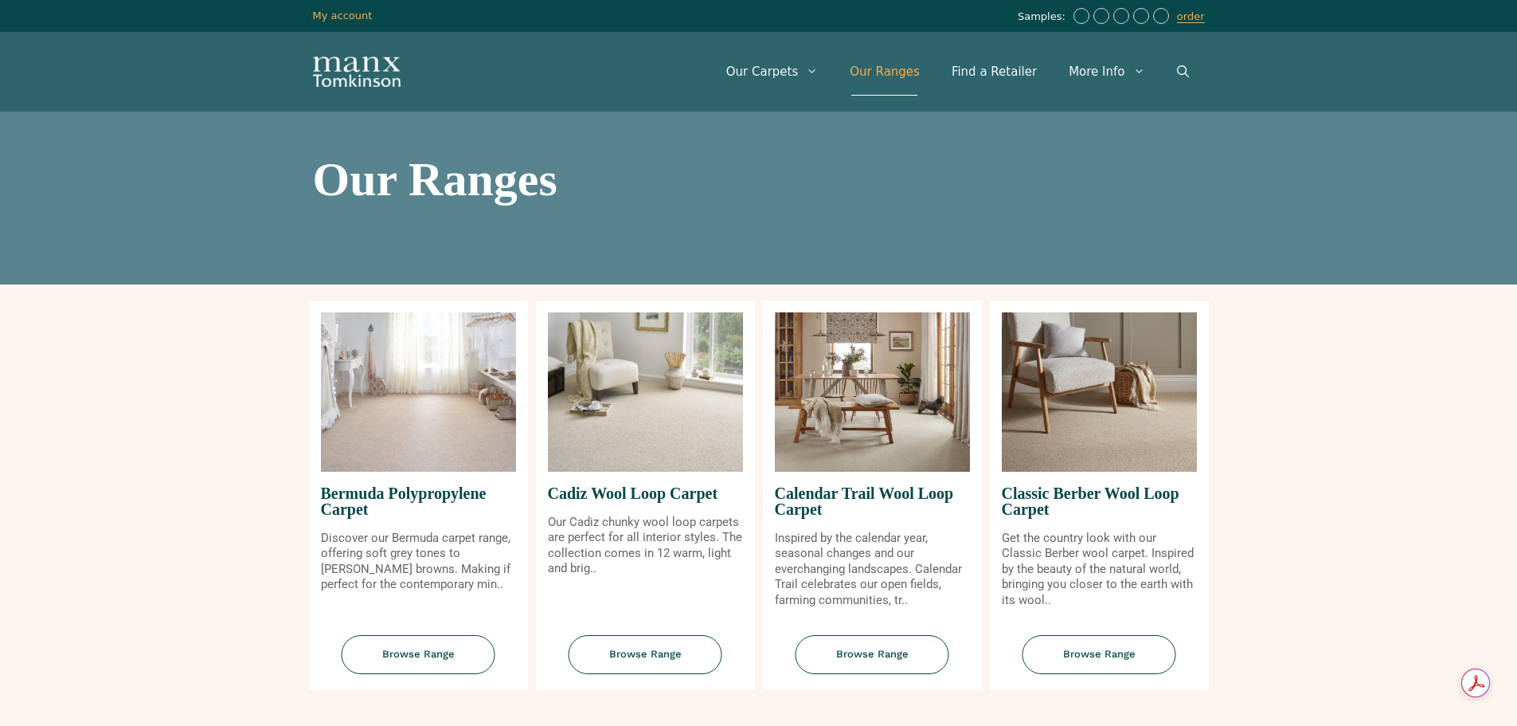  Describe the element at coordinates (759, 179) in the screenshot. I see `h1: Our Ranges` at that location.